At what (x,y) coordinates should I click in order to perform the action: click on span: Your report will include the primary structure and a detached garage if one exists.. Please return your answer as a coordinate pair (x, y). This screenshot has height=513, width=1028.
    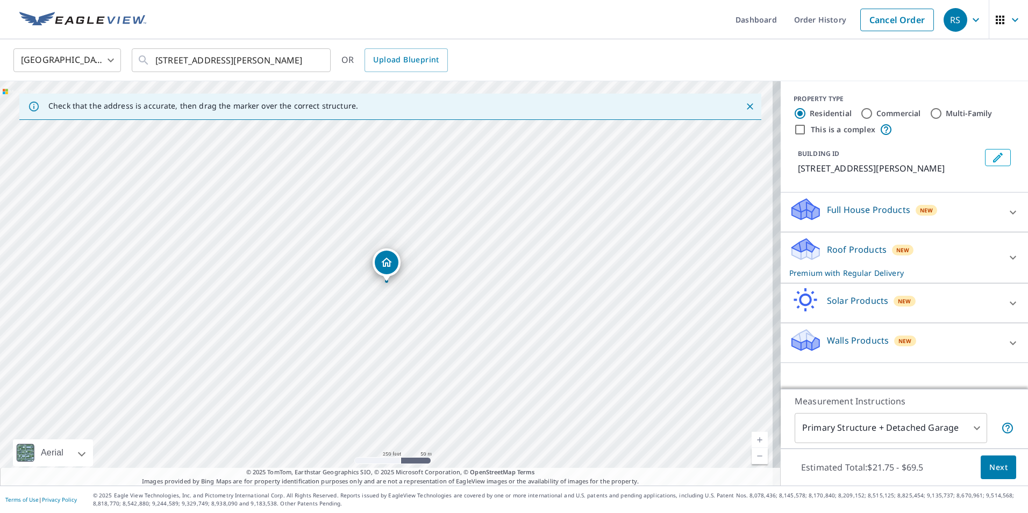
    Looking at the image, I should click on (1008, 428).